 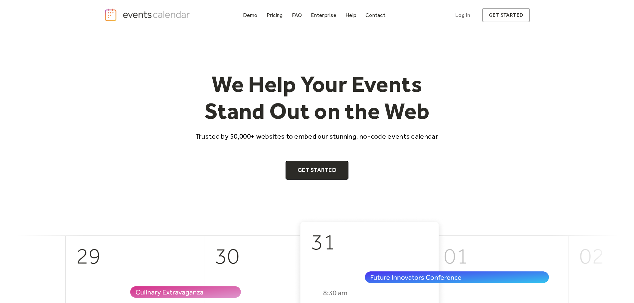 What do you see at coordinates (323, 15) in the screenshot?
I see `a: Enterprise` at bounding box center [323, 15].